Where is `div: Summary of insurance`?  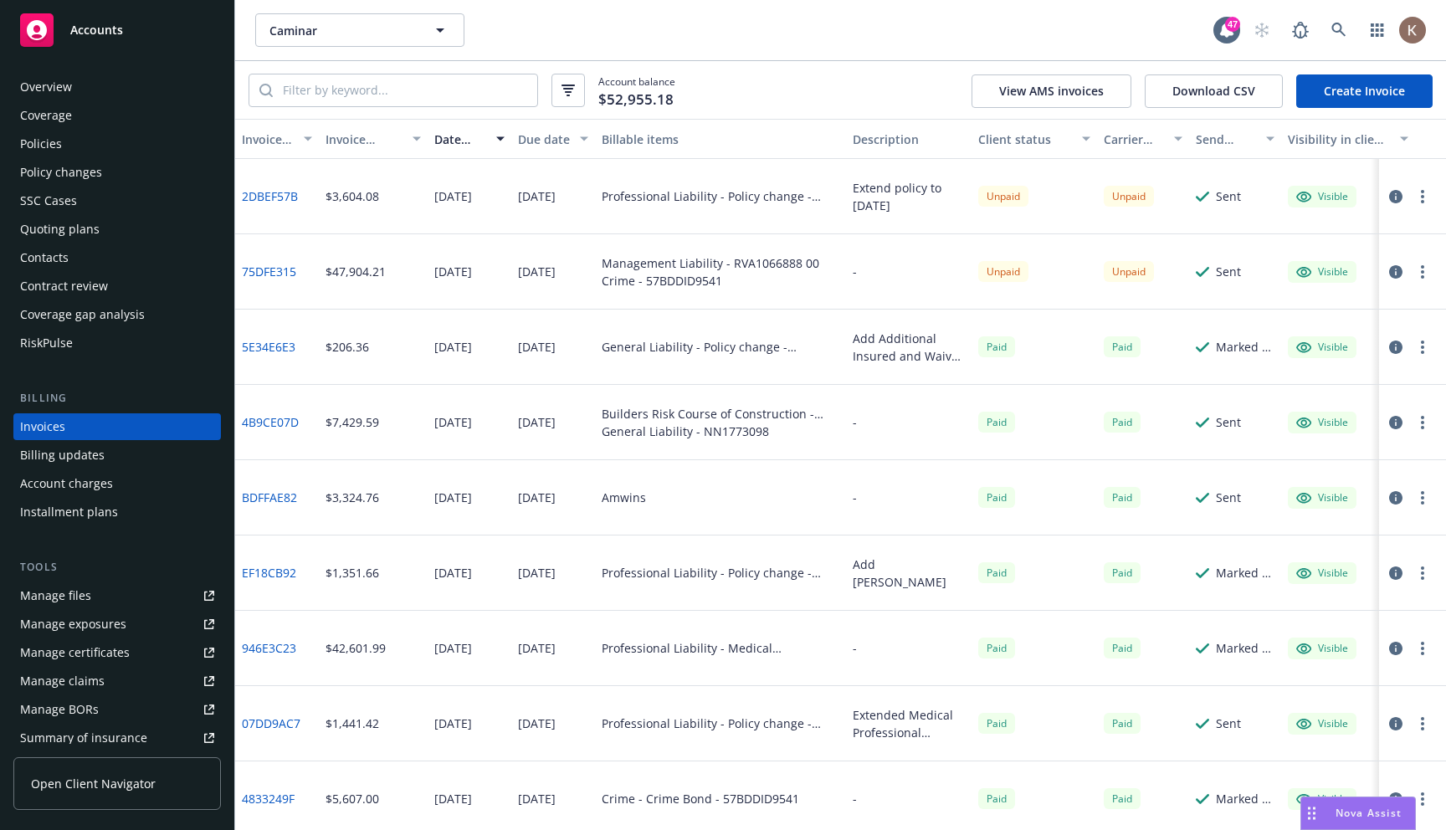 div: Summary of insurance is located at coordinates (84, 738).